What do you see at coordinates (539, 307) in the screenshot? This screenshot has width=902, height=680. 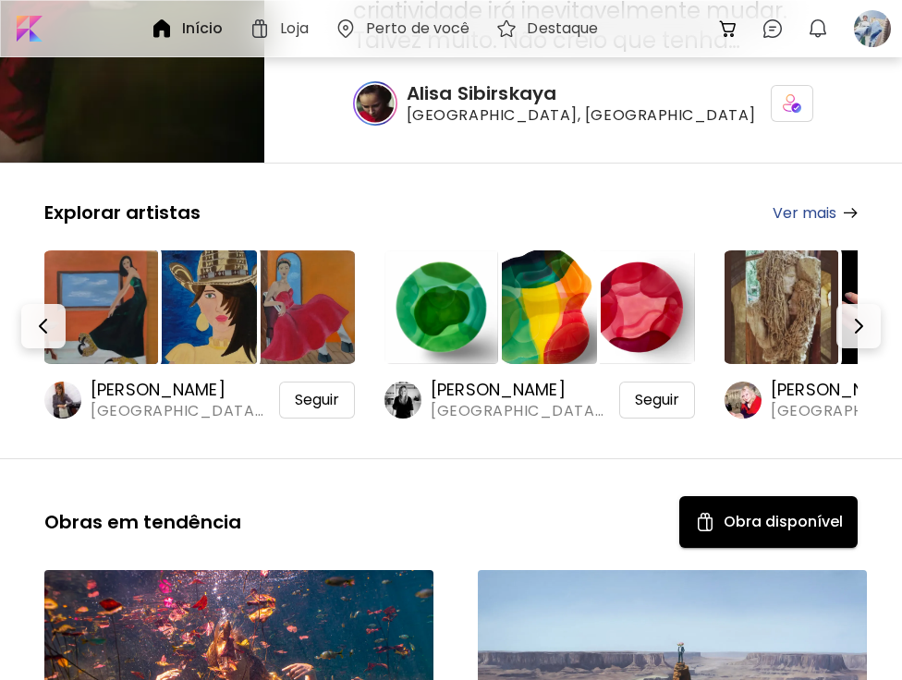 I see `img: https://cdn.kaleido.art/CDN/Artwork/164252/Thumbnail/medium.webp?updated=733085` at bounding box center [539, 307].